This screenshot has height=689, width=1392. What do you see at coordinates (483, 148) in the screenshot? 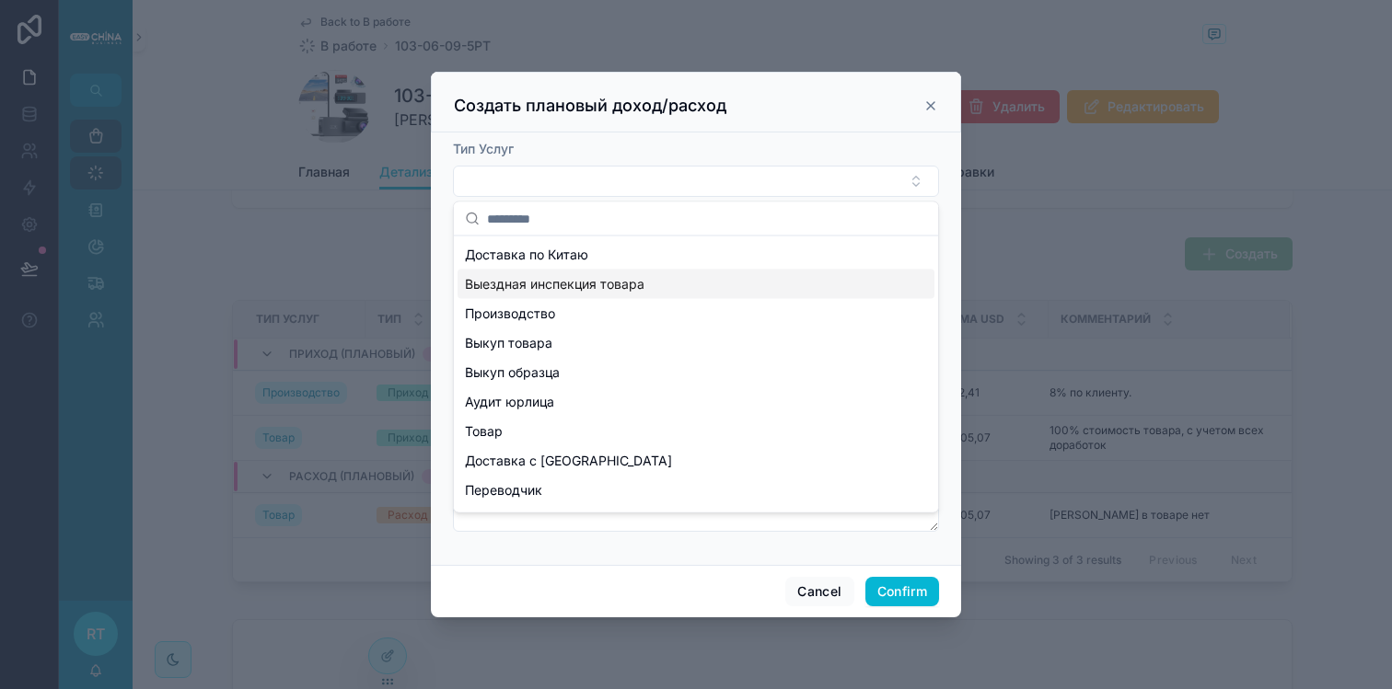
I see `span: Тип Услуг` at bounding box center [483, 148].